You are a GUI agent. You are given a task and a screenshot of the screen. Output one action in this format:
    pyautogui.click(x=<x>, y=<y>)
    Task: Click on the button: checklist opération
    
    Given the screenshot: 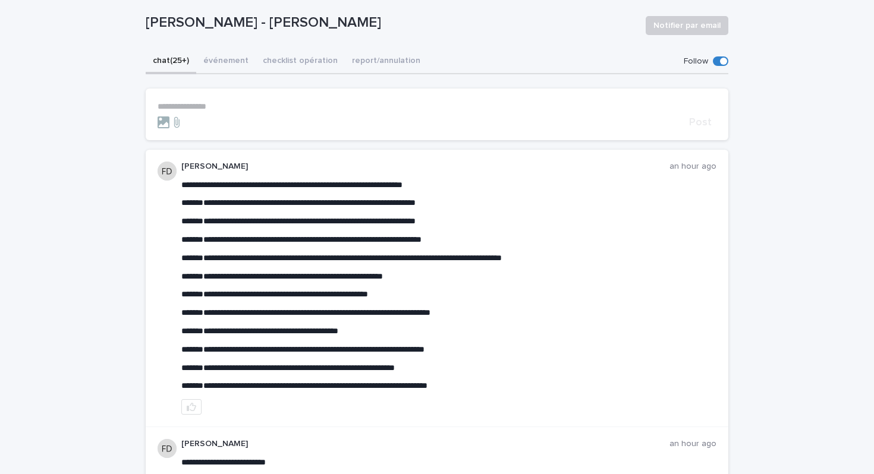 What is the action you would take?
    pyautogui.click(x=300, y=62)
    